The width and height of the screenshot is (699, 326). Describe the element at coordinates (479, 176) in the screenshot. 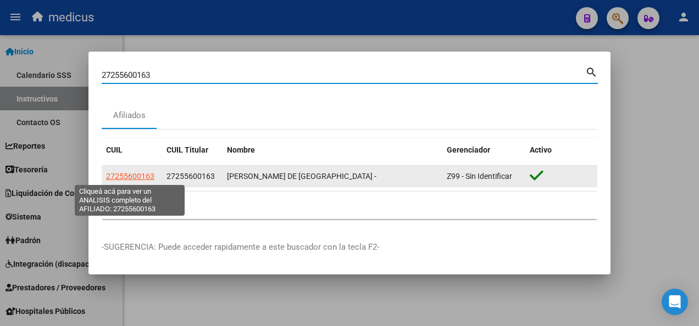

I see `span: Z99 - Sin Identificar` at that location.